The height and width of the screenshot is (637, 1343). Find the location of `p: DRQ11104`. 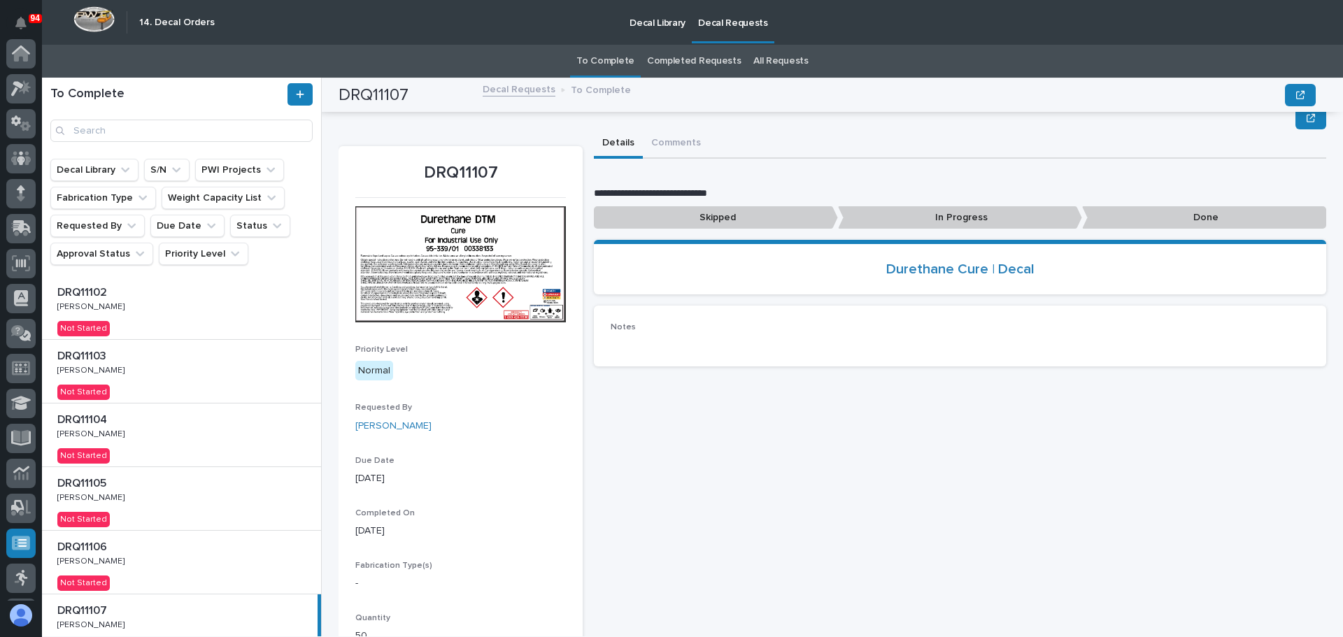

p: DRQ11104 is located at coordinates (83, 418).